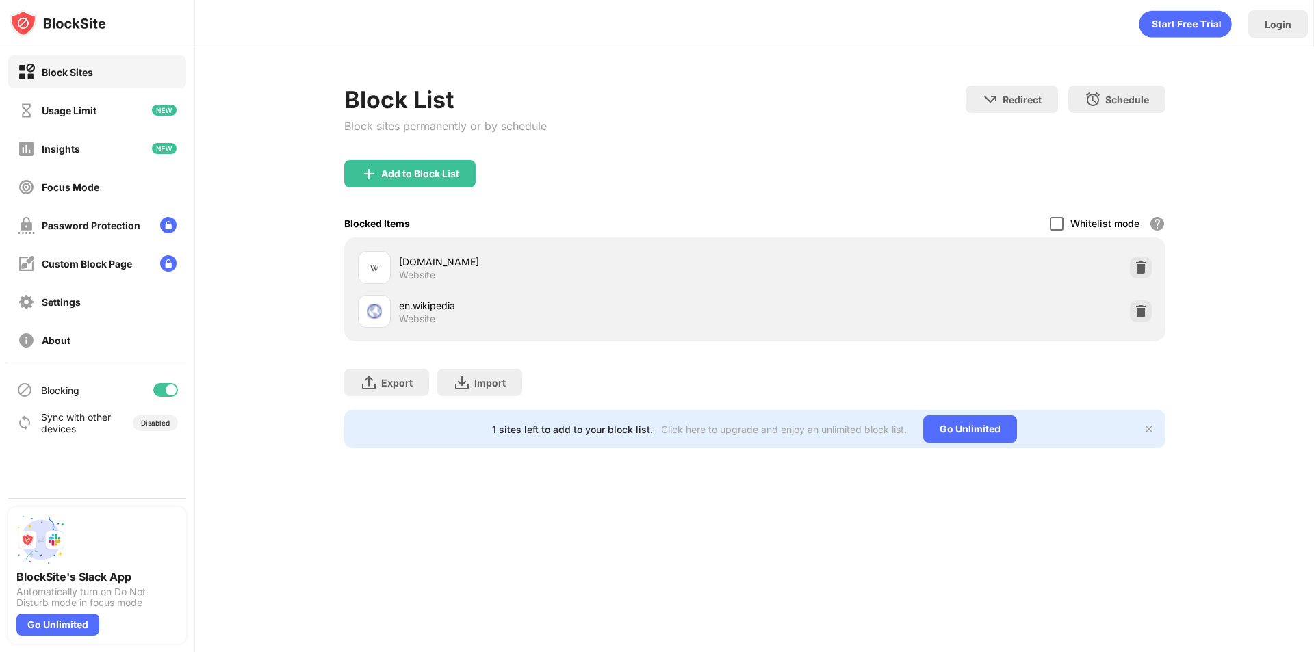 This screenshot has height=652, width=1314. I want to click on div: Disabled, so click(155, 423).